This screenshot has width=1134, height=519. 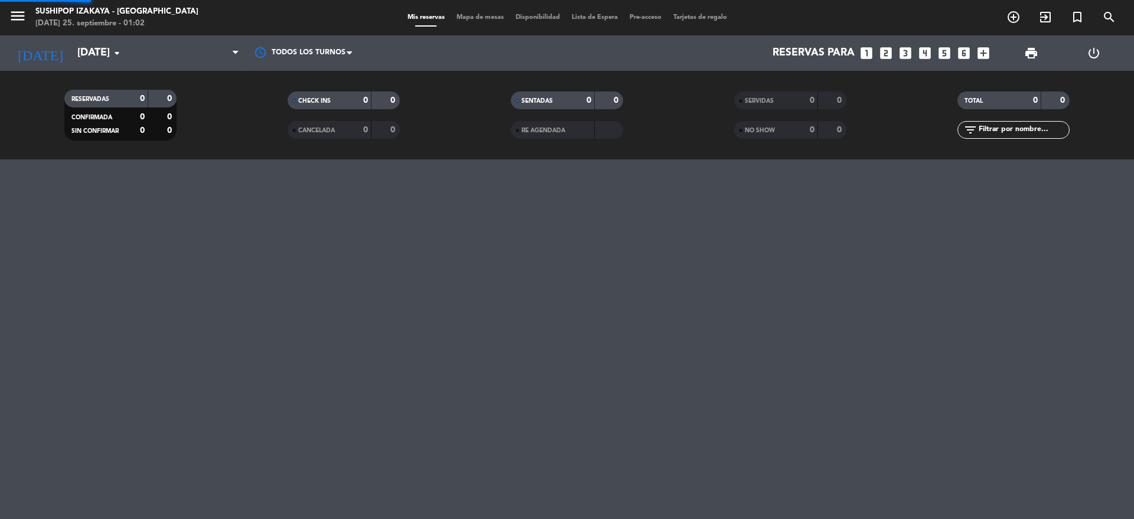 I want to click on i: turned_in_not, so click(x=1077, y=17).